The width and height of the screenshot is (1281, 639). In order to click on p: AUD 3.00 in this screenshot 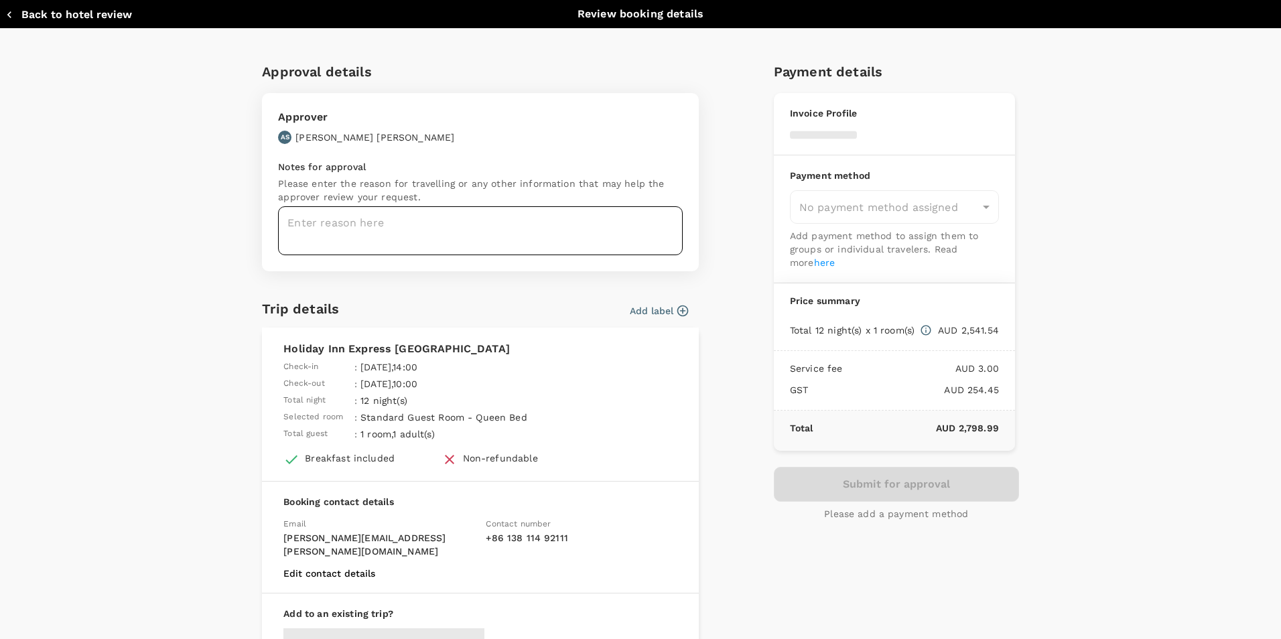, I will do `click(921, 369)`.